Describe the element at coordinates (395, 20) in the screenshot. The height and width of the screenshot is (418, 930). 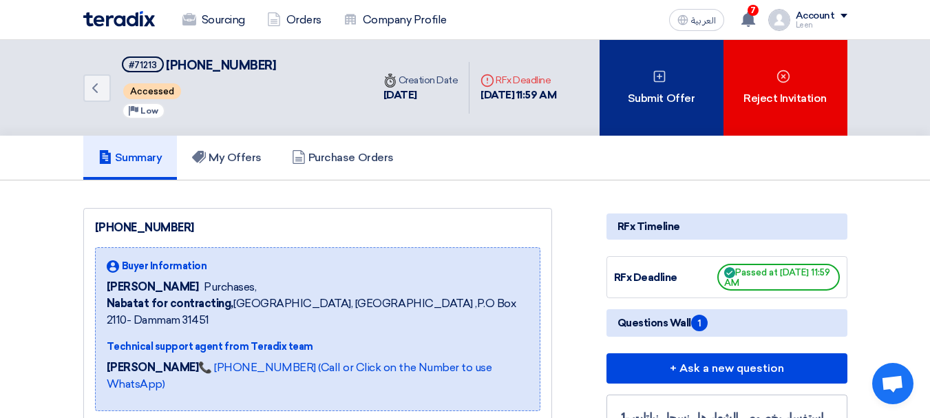
I see `a: Company Profile` at that location.